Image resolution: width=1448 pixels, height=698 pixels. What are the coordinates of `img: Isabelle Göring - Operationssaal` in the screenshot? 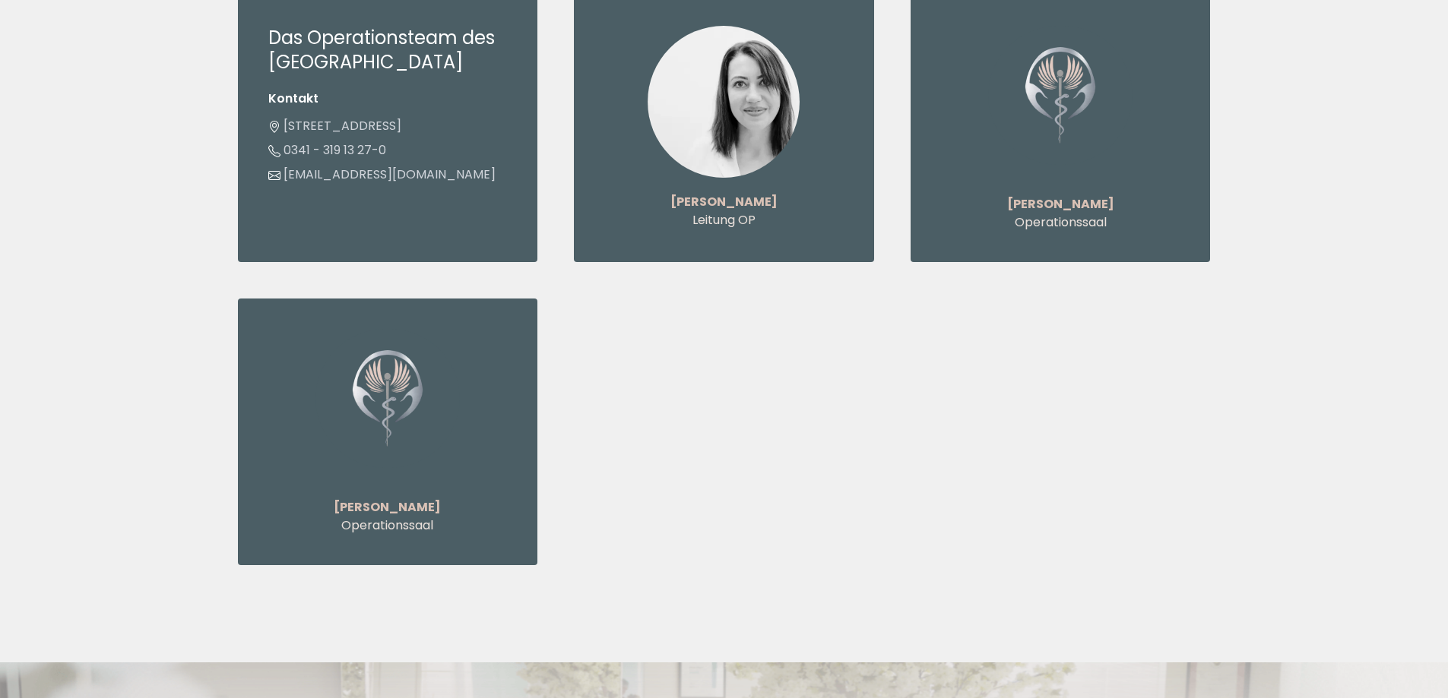 It's located at (1060, 95).